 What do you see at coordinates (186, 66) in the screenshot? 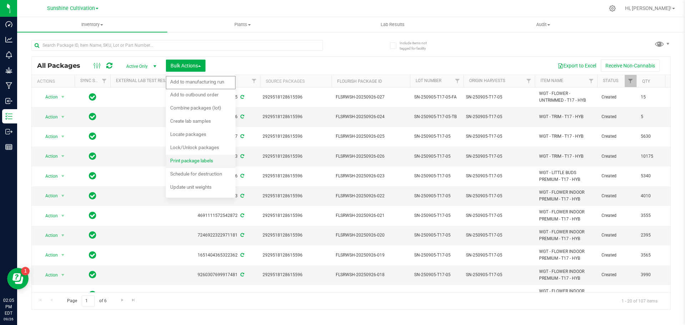
I see `button: Bulk Actions` at bounding box center [186, 66].